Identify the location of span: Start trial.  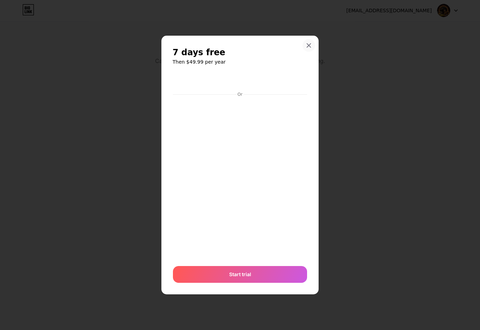
(240, 274).